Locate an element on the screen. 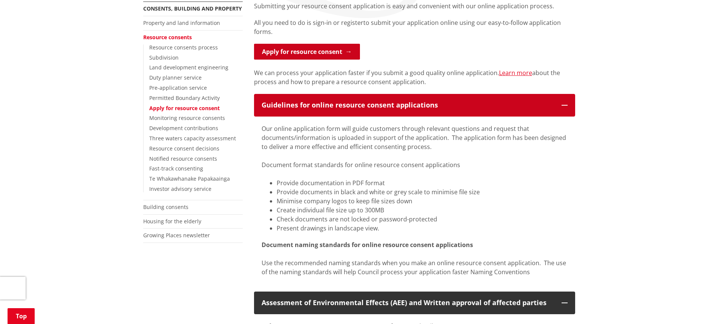 The height and width of the screenshot is (324, 718). span: All you need to do is sign-in or register is located at coordinates (309, 23).